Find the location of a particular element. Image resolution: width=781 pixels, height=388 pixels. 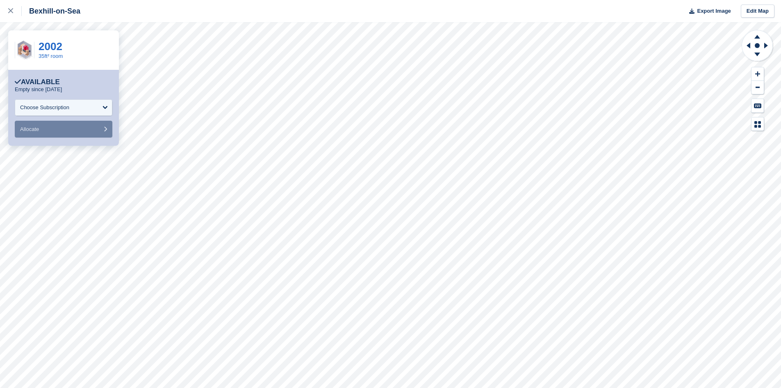

div: Available is located at coordinates (37, 82).